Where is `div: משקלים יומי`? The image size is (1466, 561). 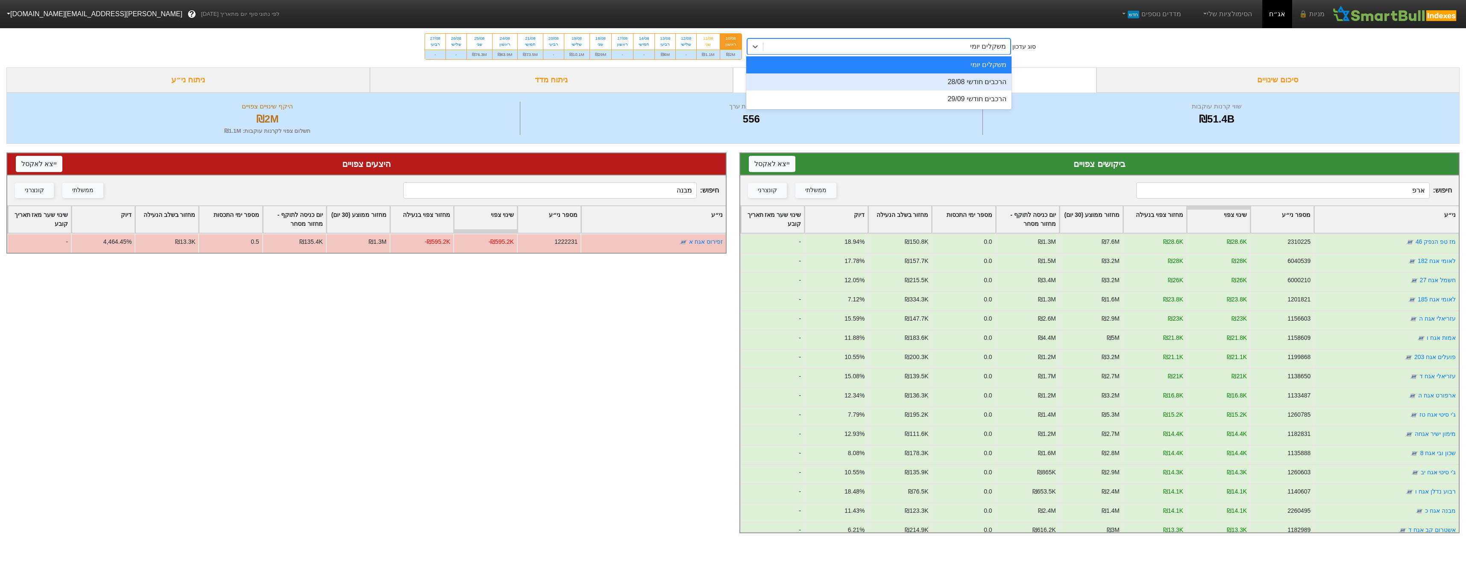
div: משקלים יומי is located at coordinates (879, 65).